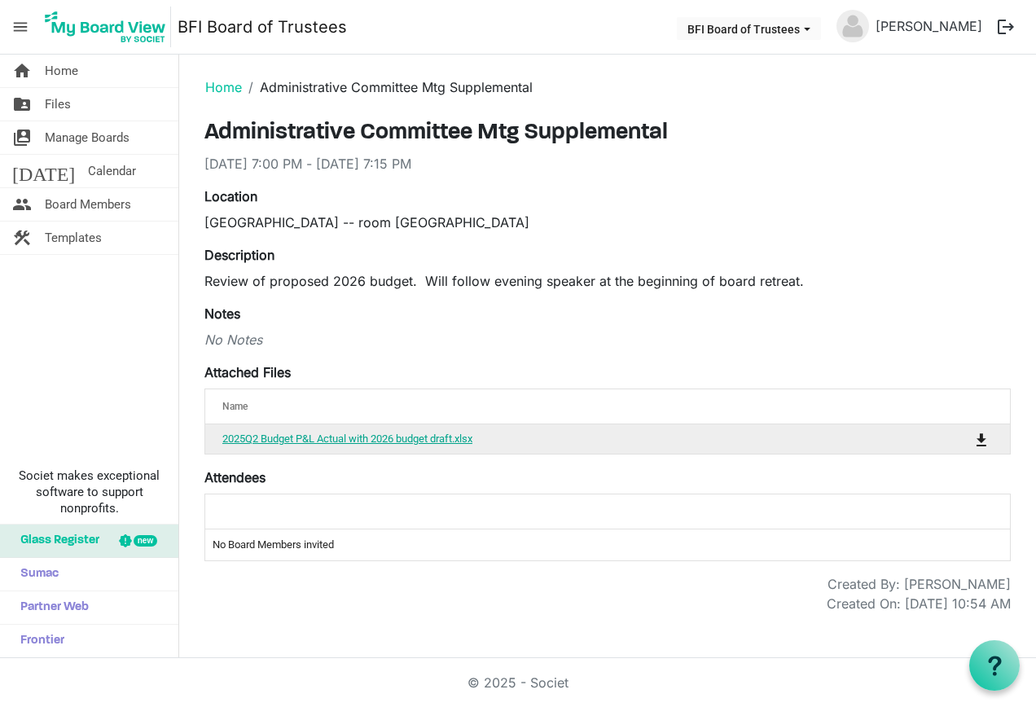  What do you see at coordinates (222, 314) in the screenshot?
I see `label: Notes` at bounding box center [222, 314].